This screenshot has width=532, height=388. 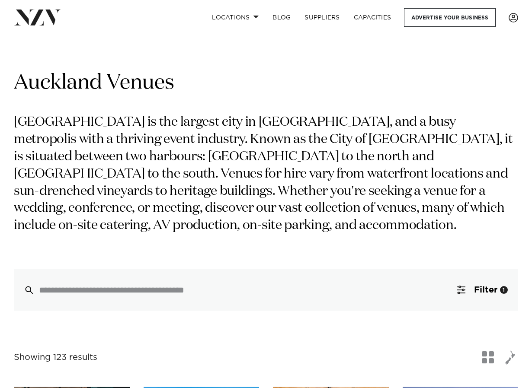 What do you see at coordinates (55, 358) in the screenshot?
I see `div: Showing 123 results` at bounding box center [55, 358].